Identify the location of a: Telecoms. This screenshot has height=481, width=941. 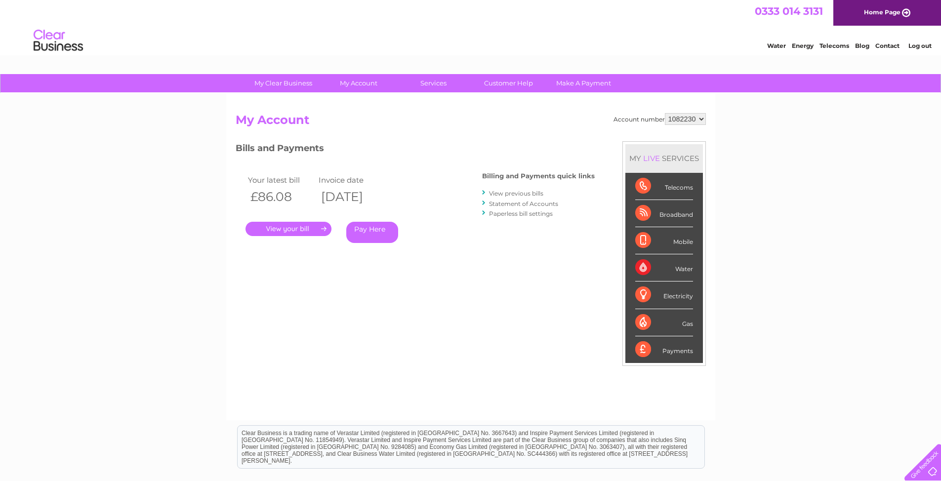
(834, 45).